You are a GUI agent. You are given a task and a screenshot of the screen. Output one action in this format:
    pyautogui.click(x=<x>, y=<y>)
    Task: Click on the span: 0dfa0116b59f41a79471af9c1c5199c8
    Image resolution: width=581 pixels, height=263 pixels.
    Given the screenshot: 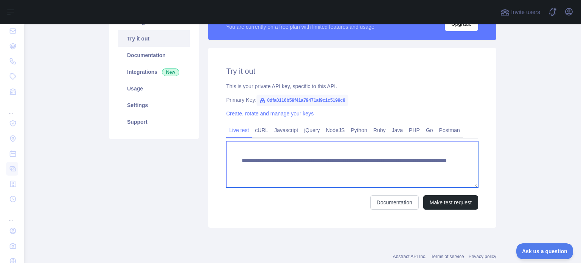 What is the action you would take?
    pyautogui.click(x=302, y=100)
    